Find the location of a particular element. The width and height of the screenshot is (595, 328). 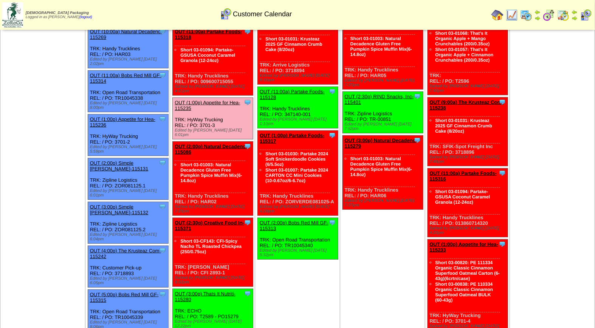

a: OUT (9:00a) The Krusteaz Com-115238 is located at coordinates (466, 105).